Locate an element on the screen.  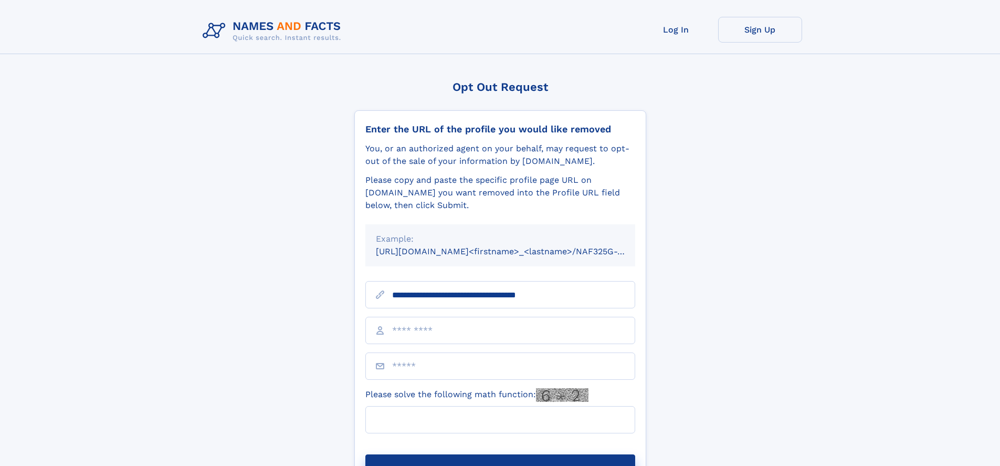
img: Logo Names and Facts is located at coordinates (274, 31).